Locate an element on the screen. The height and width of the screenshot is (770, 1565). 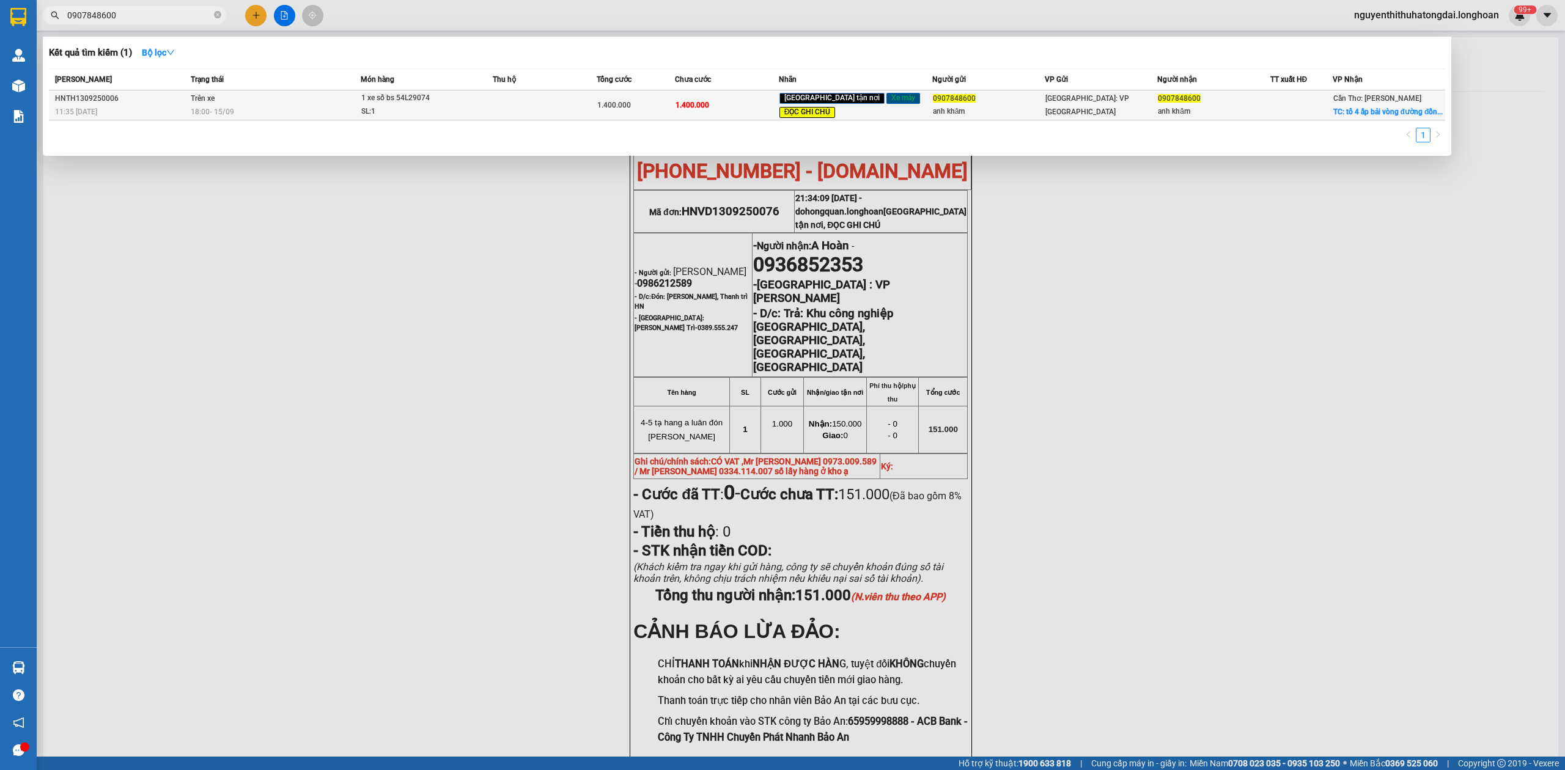
li: Next Page is located at coordinates (1438, 135).